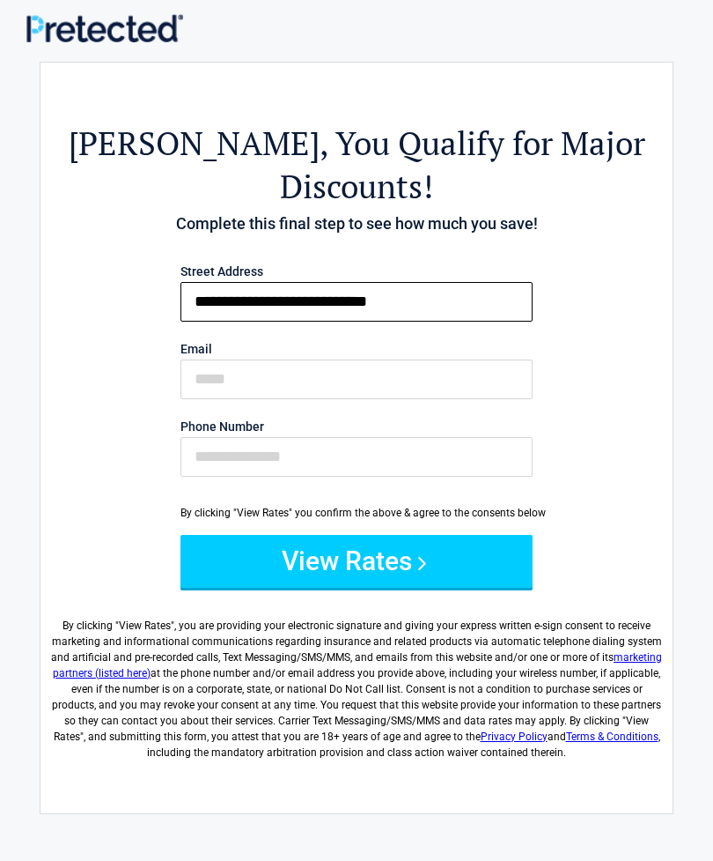  What do you see at coordinates (357, 682) in the screenshot?
I see `label: By clicking " ", you are providing your electronic signature and giving your express written e-si...` at bounding box center [357, 682].